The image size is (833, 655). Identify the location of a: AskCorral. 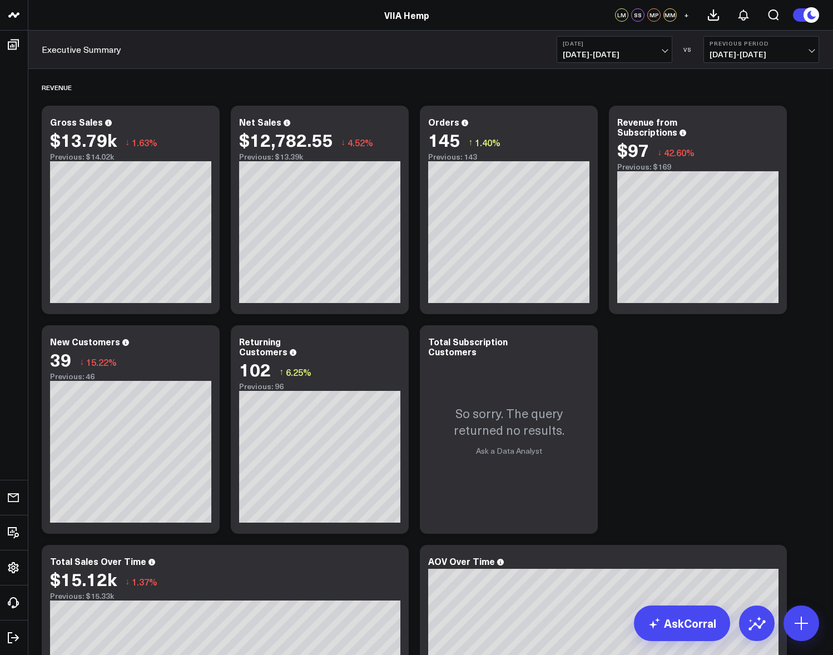
(682, 623).